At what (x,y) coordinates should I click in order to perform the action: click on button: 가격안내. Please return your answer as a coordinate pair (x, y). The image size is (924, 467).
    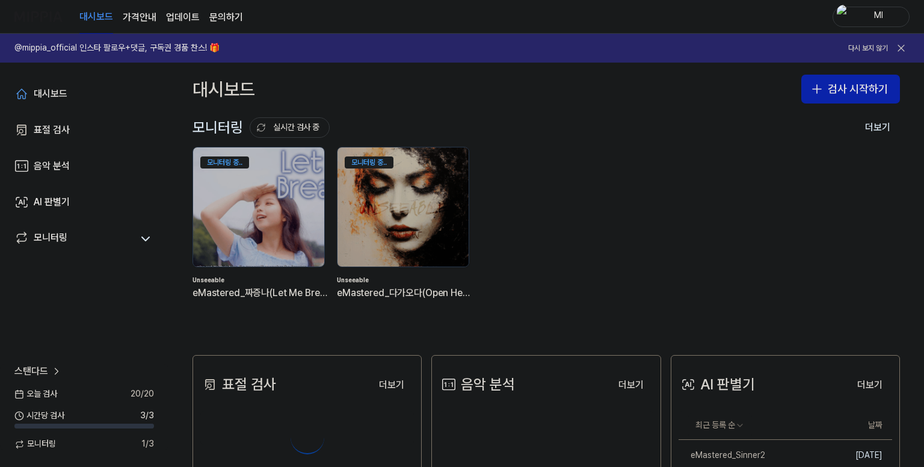
    Looking at the image, I should click on (140, 17).